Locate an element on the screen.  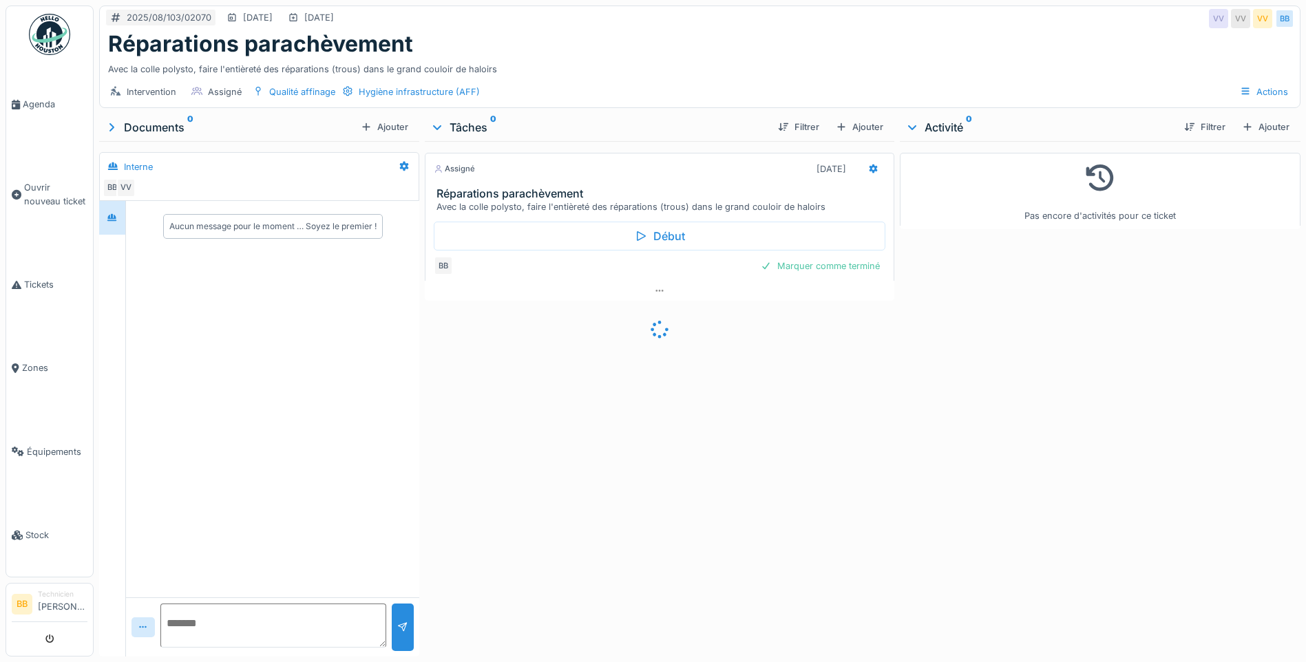
span: Agenda is located at coordinates (55, 104).